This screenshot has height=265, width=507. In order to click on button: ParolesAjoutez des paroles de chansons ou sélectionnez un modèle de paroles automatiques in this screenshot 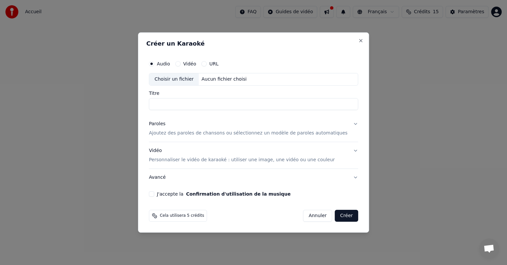, I will do `click(253, 128)`.